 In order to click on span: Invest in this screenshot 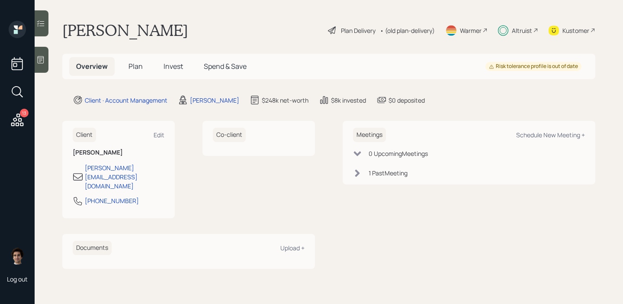, I will do `click(173, 66)`.